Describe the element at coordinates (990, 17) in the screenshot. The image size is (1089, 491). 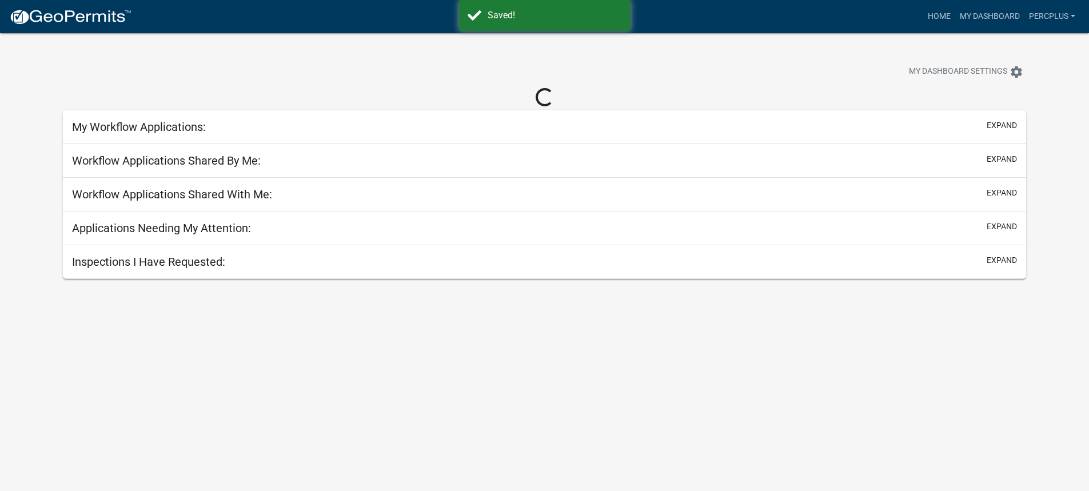
I see `a: My Dashboard` at that location.